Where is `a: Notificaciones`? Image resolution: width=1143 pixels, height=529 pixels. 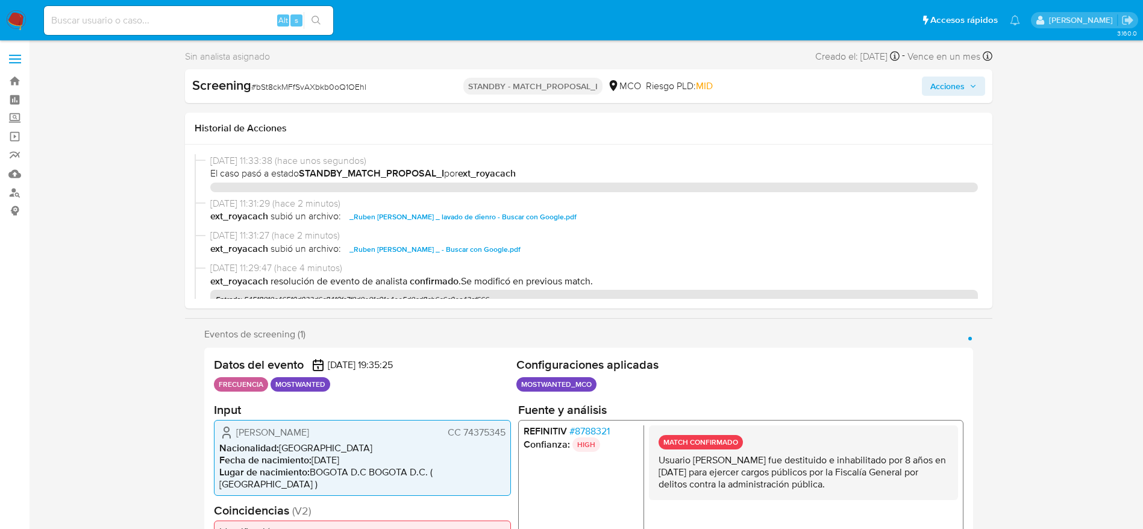 a: Notificaciones is located at coordinates (1014, 20).